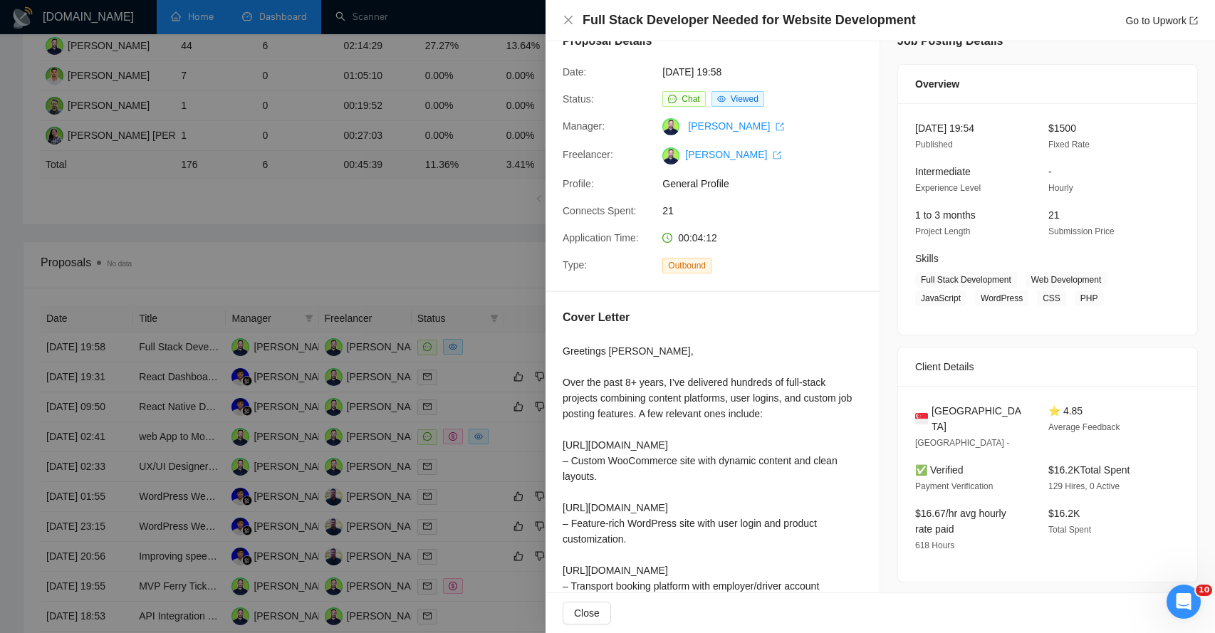  What do you see at coordinates (690, 99) in the screenshot?
I see `span: Chat` at bounding box center [690, 99].